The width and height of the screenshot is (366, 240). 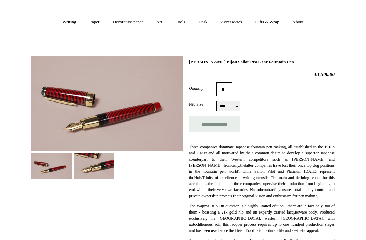 I want to click on a: Gifts & Wrap, so click(x=267, y=22).